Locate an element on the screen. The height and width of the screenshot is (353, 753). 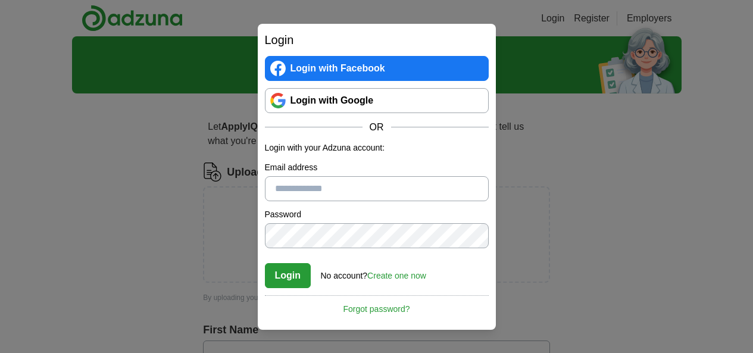
div: No account? is located at coordinates (373, 272).